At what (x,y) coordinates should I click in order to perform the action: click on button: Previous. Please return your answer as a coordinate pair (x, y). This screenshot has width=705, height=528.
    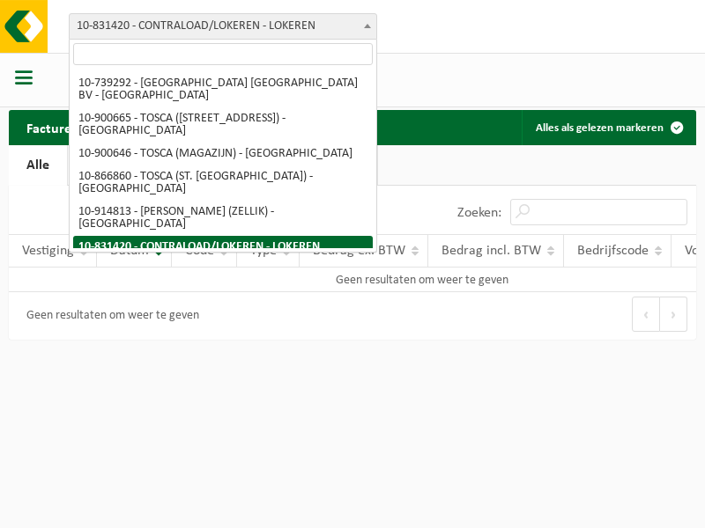
    Looking at the image, I should click on (646, 314).